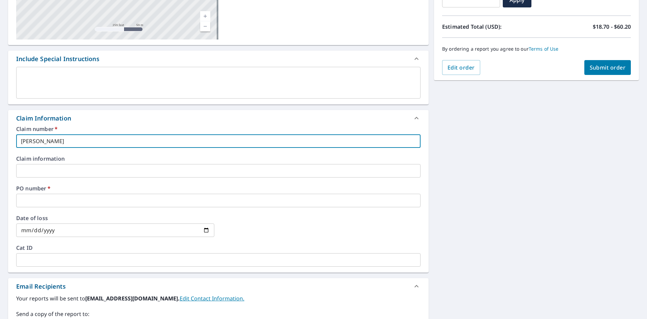 The width and height of the screenshot is (647, 319). I want to click on label: Date of loss, so click(115, 218).